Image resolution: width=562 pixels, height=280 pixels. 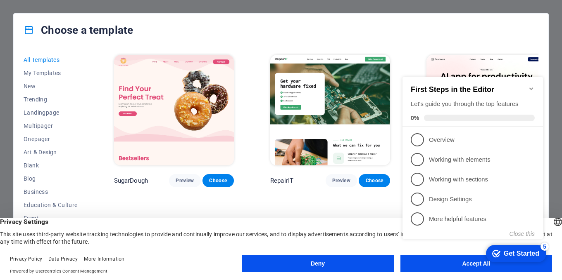 What do you see at coordinates (50, 113) in the screenshot?
I see `button: Landingpage` at bounding box center [50, 113].